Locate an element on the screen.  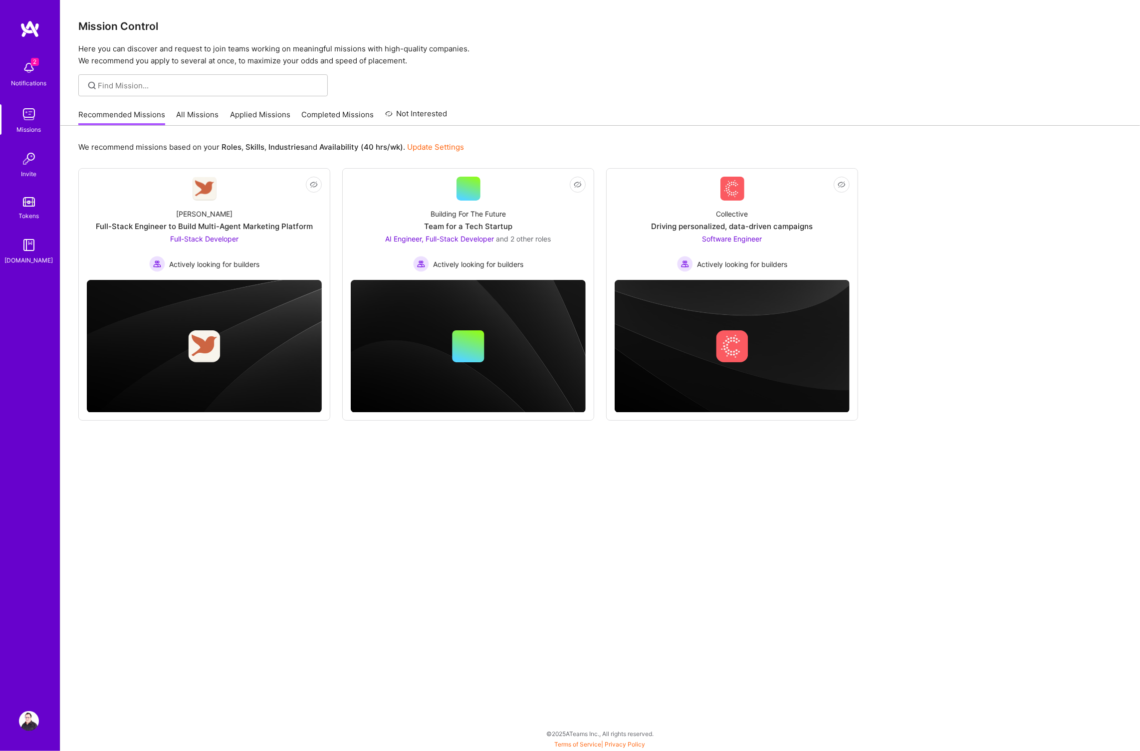
img: guide book is located at coordinates (29, 245).